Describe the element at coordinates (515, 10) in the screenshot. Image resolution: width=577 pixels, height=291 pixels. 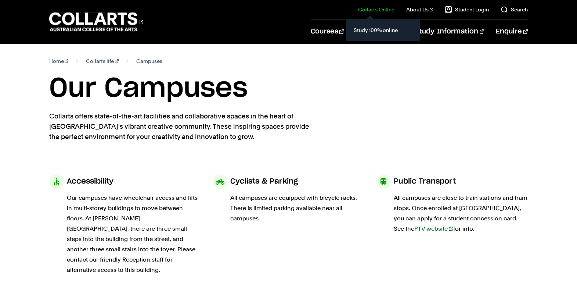
I see `a: Search` at that location.